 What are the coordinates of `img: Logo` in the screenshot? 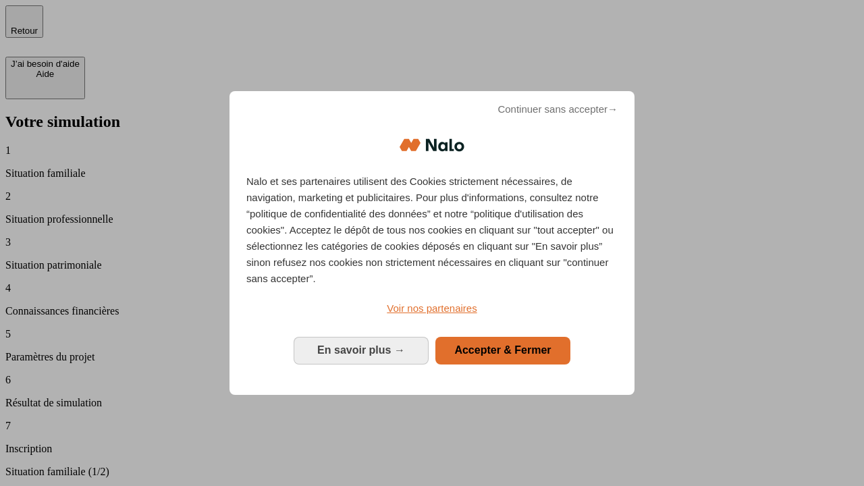 It's located at (432, 145).